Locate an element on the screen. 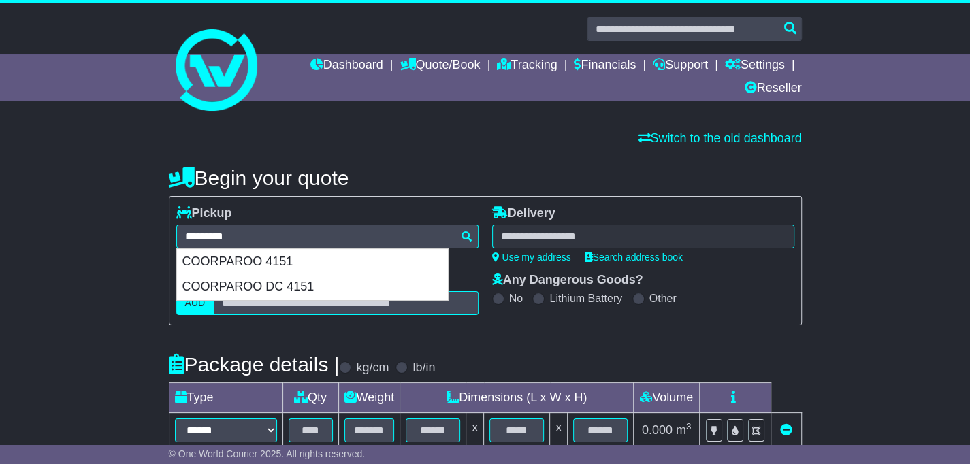 The width and height of the screenshot is (970, 464). label: lb/in is located at coordinates (424, 368).